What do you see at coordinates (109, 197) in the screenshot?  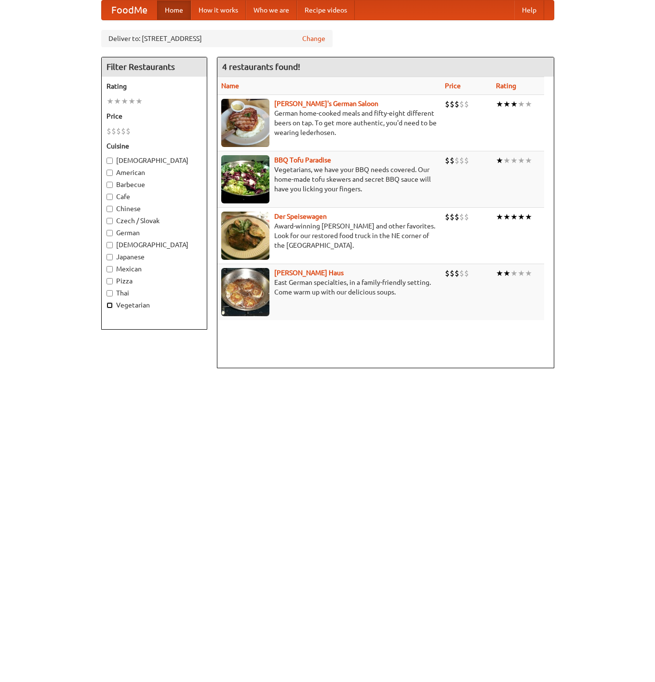 I see `input: Cafe` at bounding box center [109, 197].